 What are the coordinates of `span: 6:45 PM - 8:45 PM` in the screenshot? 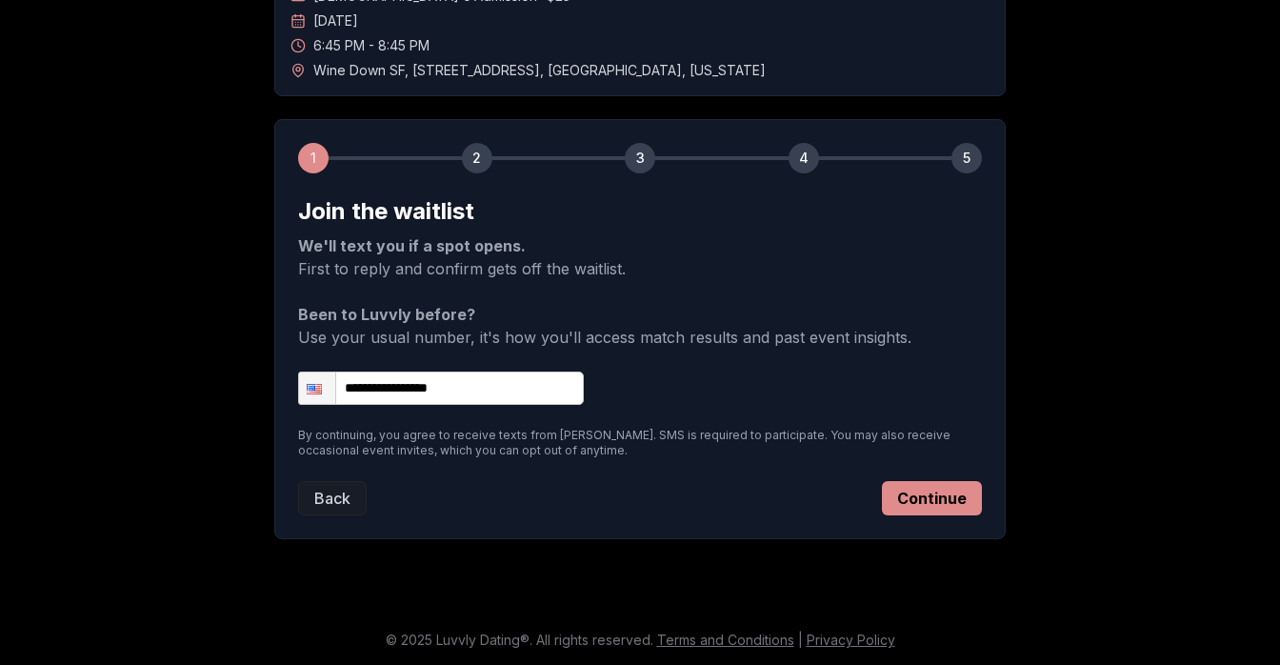 It's located at (371, 46).